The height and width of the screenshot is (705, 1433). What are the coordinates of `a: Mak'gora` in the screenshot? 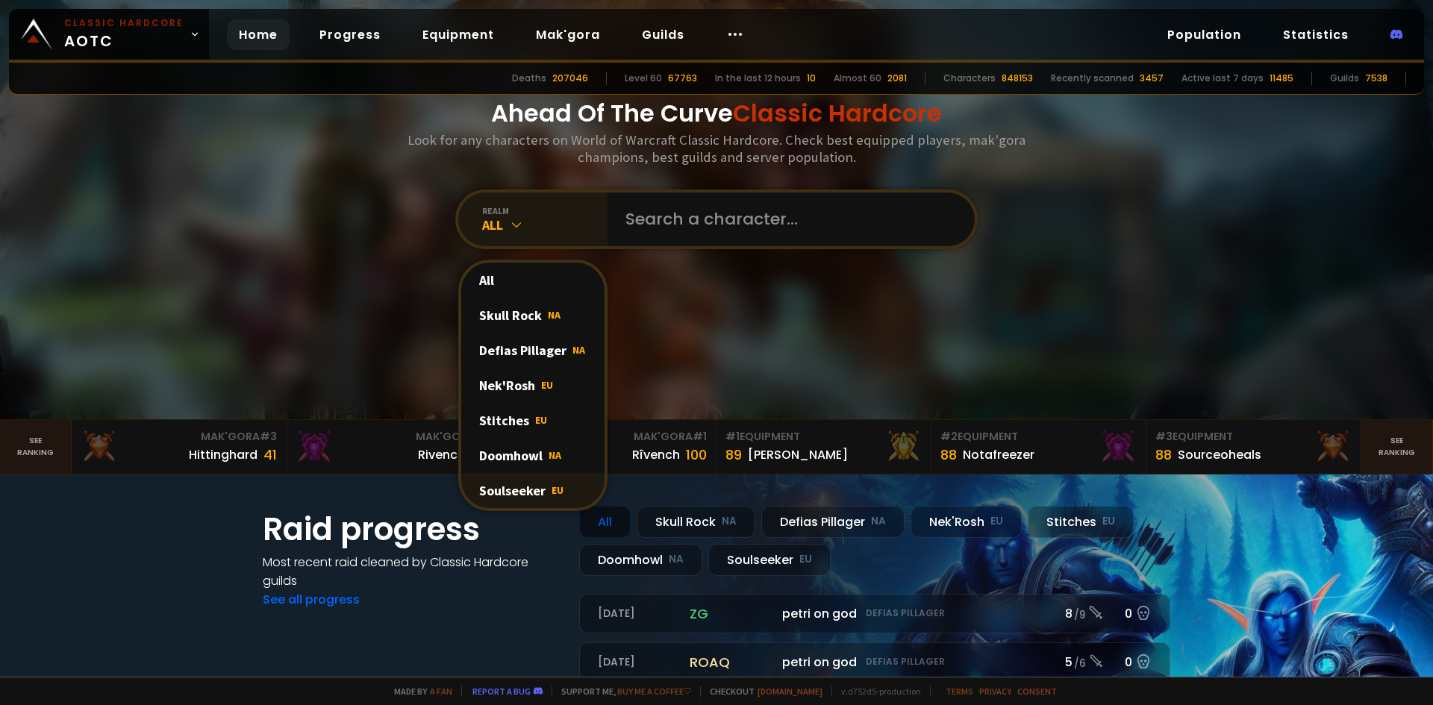 It's located at (568, 34).